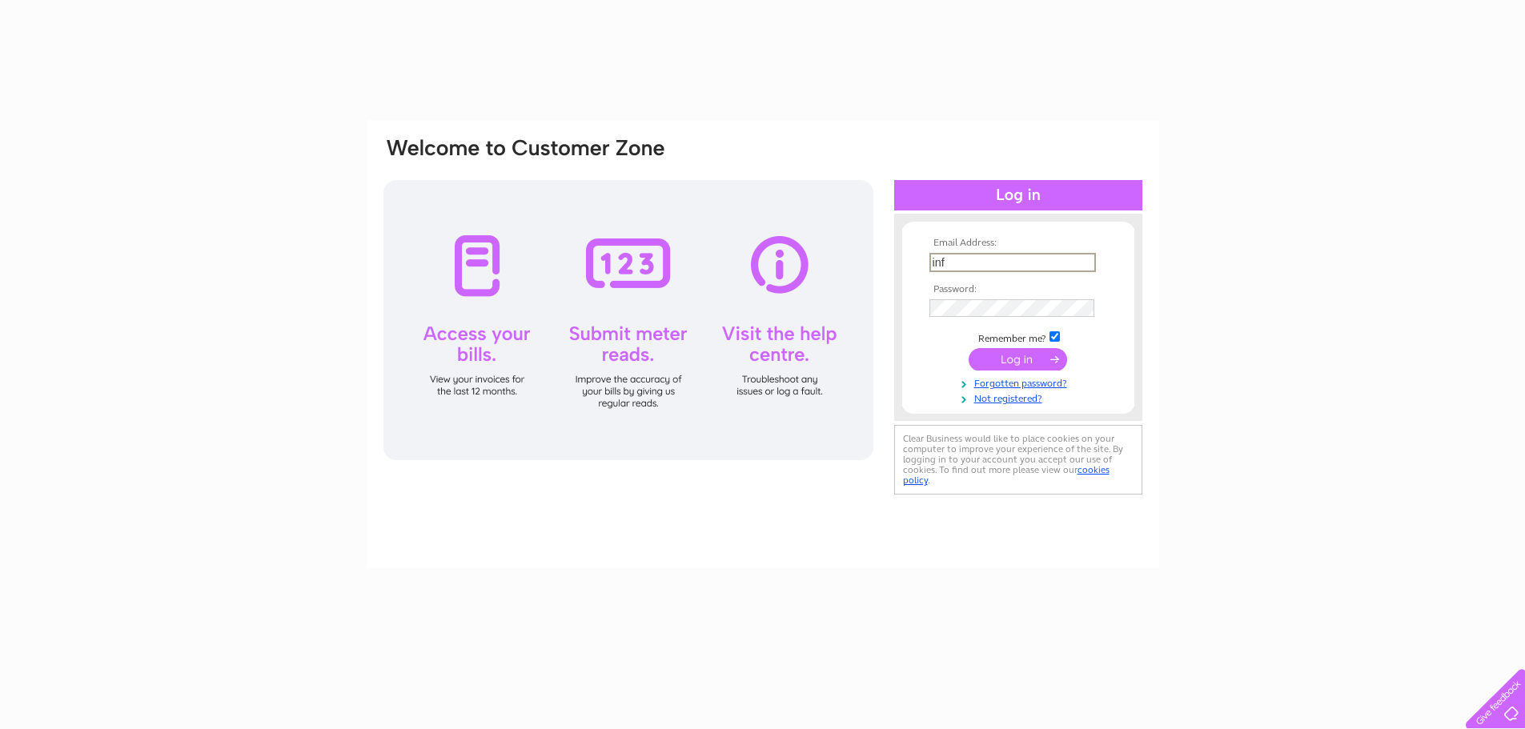 The image size is (1525, 729). What do you see at coordinates (1018, 459) in the screenshot?
I see `div: Clear Business would like to place cookies on your computer to improve your experience of the sit...` at bounding box center [1018, 459].